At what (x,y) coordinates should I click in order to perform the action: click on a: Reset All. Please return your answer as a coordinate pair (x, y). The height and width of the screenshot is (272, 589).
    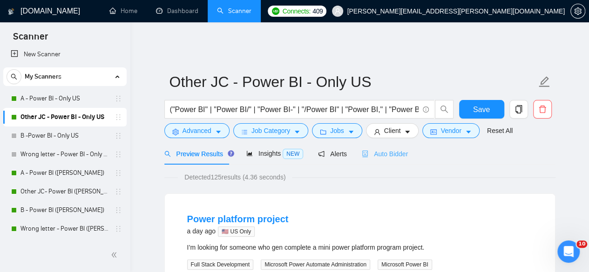
    Looking at the image, I should click on (499, 131).